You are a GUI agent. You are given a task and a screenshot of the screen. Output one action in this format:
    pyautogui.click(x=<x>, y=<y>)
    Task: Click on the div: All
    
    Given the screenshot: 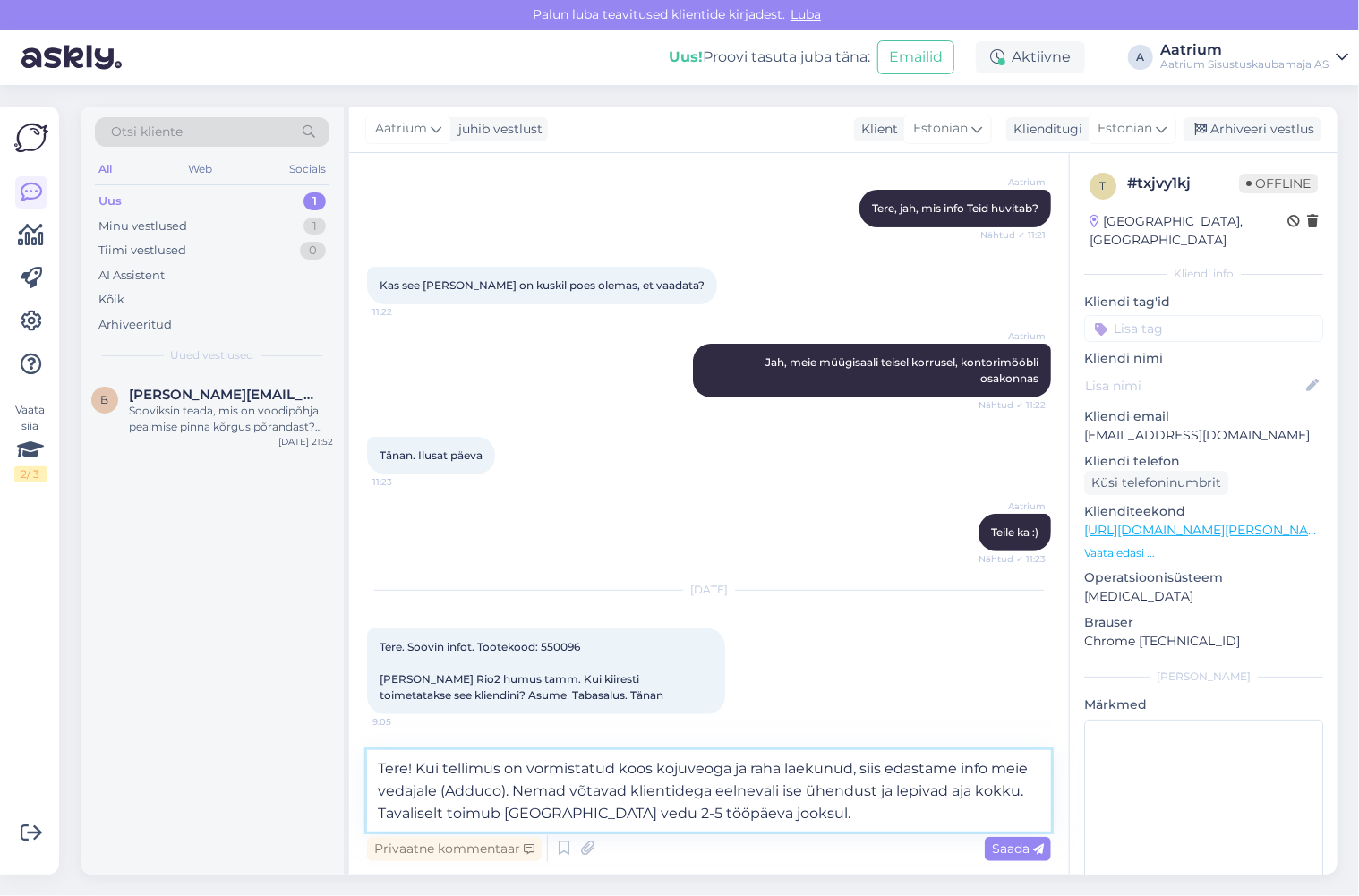 What is the action you would take?
    pyautogui.click(x=105, y=170)
    